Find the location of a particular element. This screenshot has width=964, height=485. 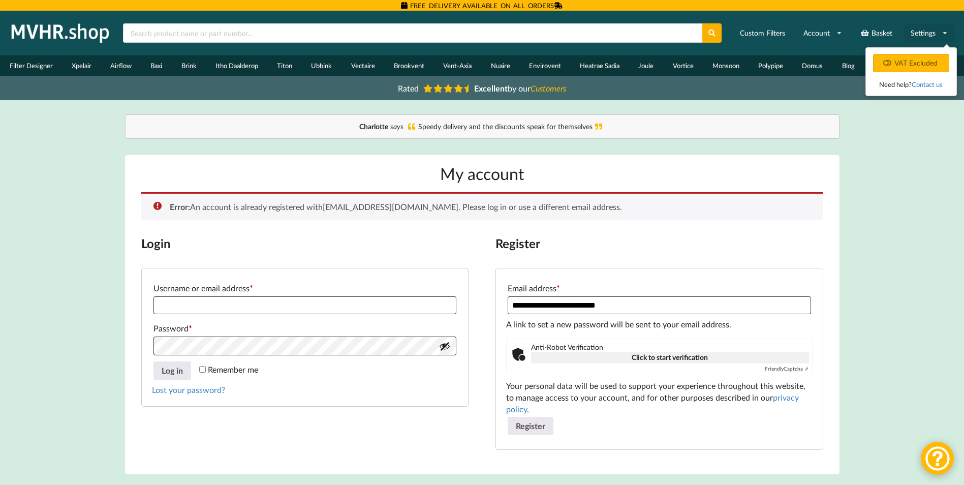

a: Polypipe is located at coordinates (771, 66).